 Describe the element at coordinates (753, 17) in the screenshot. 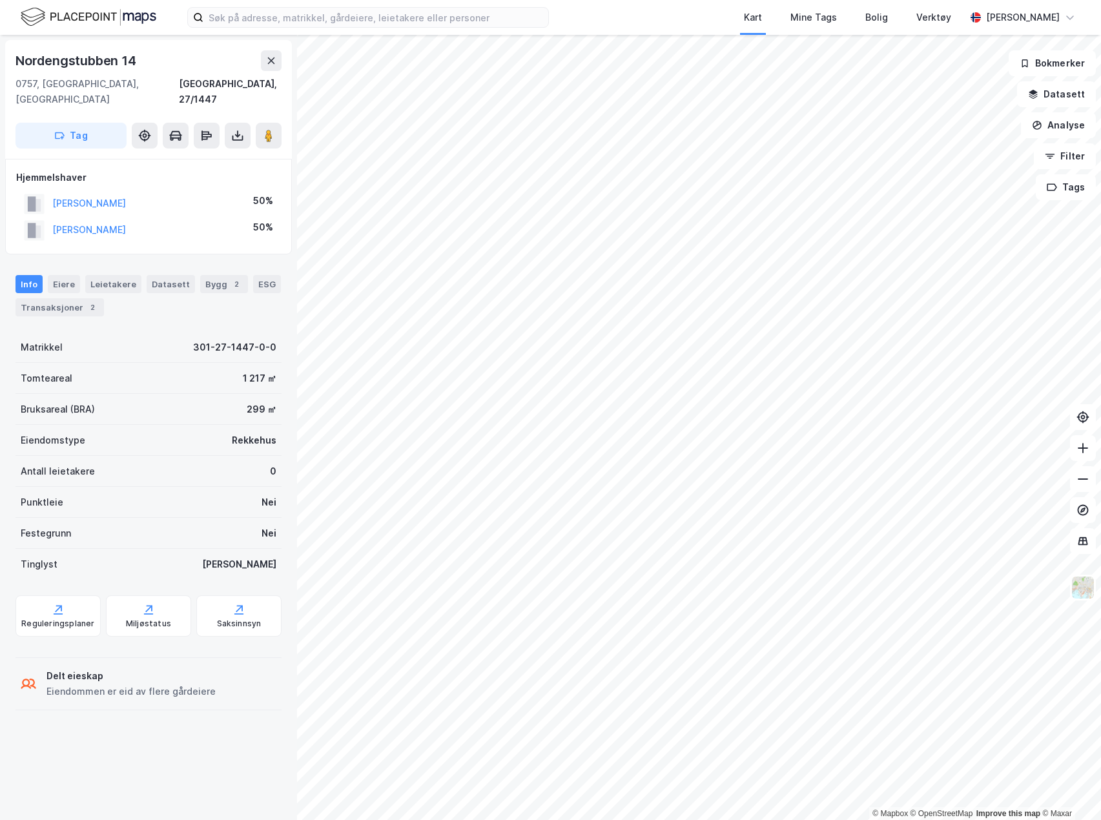

I see `div: Kart` at that location.